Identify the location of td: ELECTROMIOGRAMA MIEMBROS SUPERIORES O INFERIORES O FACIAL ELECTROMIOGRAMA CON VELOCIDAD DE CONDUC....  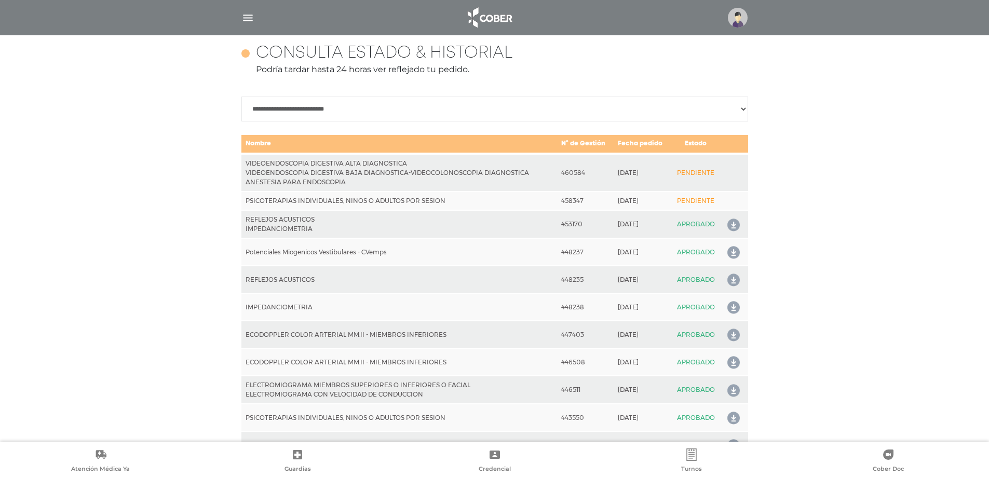
(399, 390).